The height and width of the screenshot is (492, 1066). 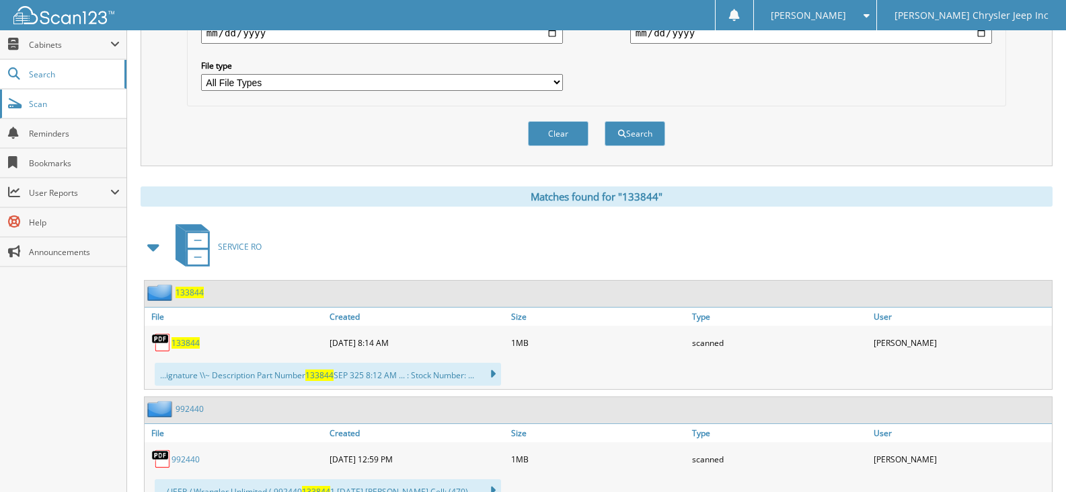 I want to click on div: ...ignature \\~ Description Part Number SEP 325 8:12 AM ... : Stock Number: ..., so click(x=328, y=374).